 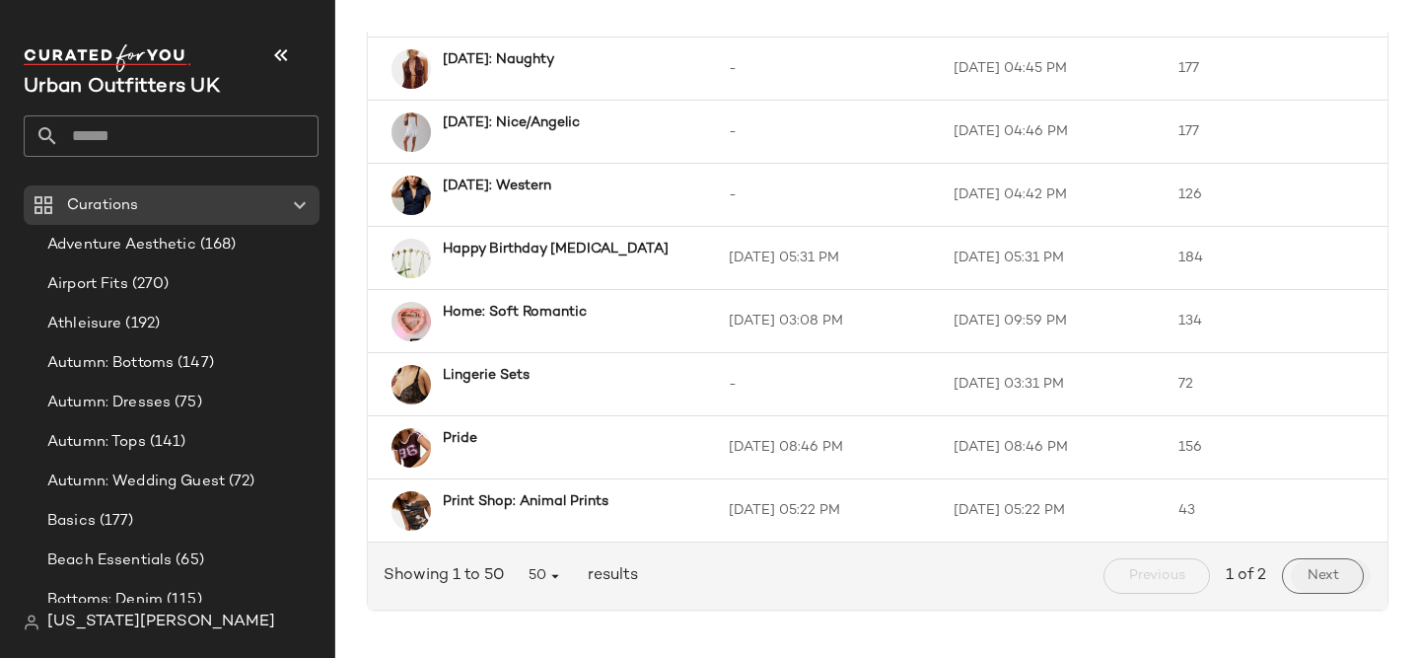 What do you see at coordinates (448, 576) in the screenshot?
I see `span: Showing 1 to 50` at bounding box center [448, 576].